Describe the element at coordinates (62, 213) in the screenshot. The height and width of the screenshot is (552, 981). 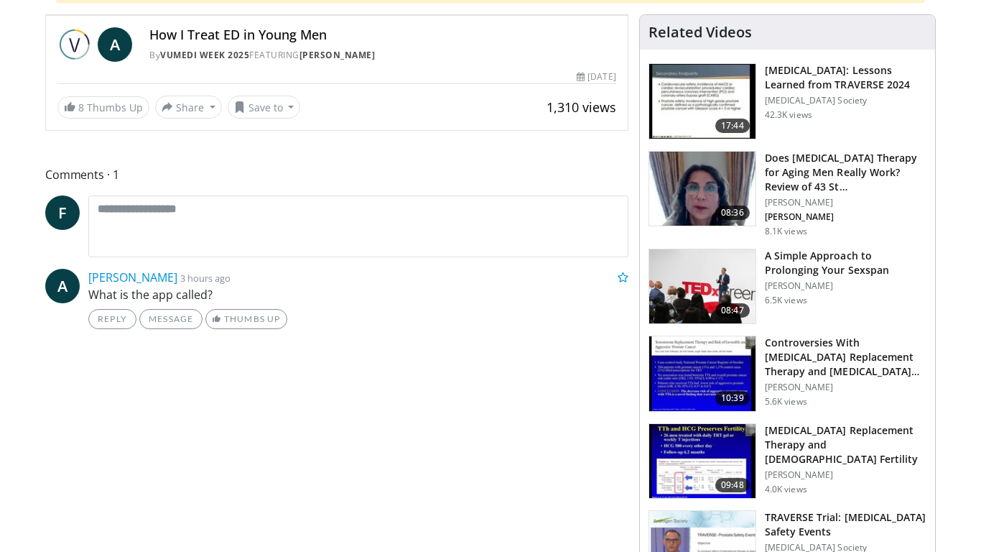
I see `span: F` at that location.